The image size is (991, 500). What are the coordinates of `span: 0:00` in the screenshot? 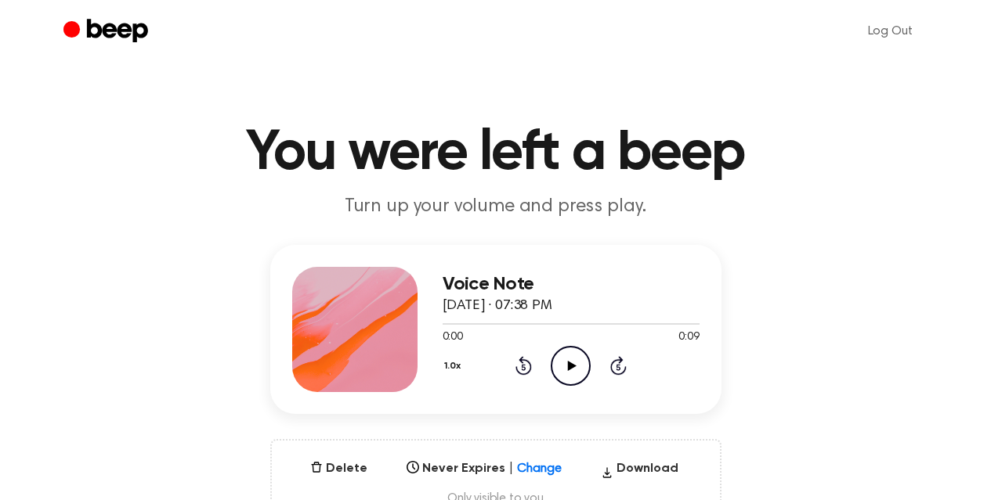 It's located at (453, 338).